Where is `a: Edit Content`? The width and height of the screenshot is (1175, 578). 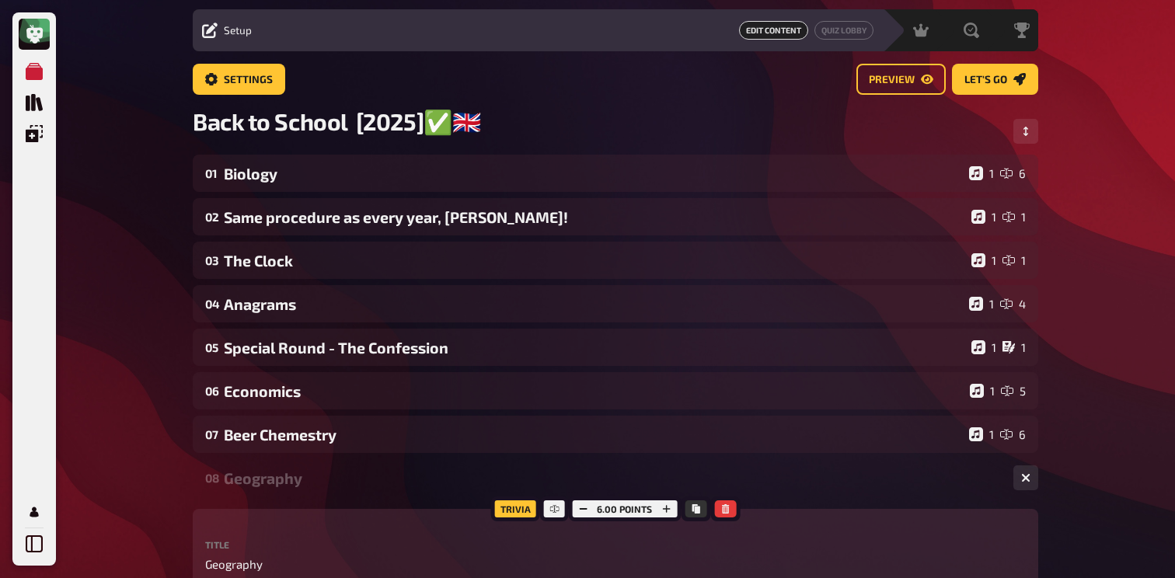 a: Edit Content is located at coordinates (773, 30).